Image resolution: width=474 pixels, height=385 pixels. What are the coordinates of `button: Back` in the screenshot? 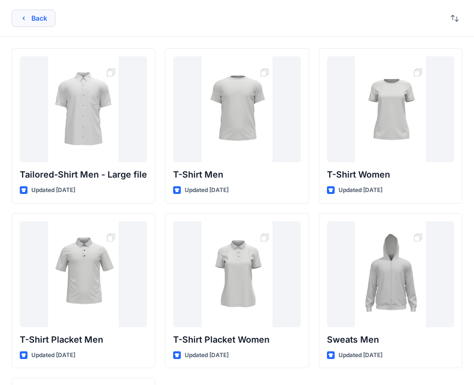 It's located at (33, 18).